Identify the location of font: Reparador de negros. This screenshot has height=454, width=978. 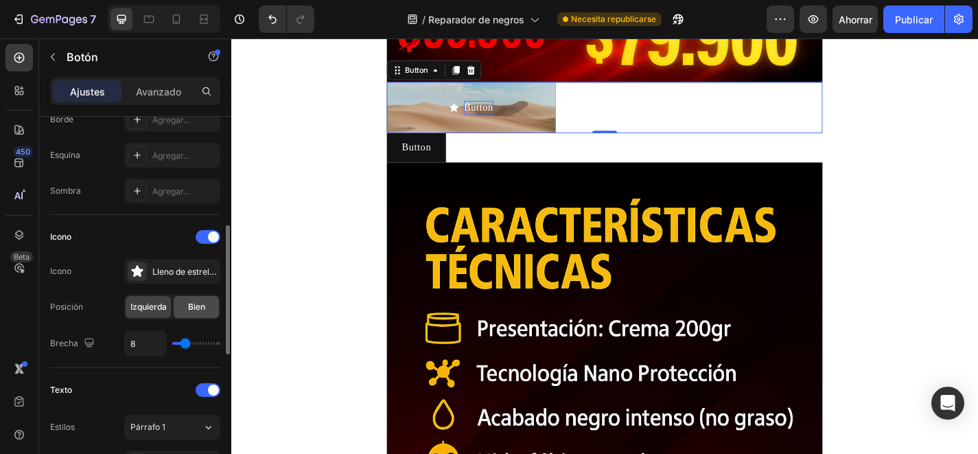
(476, 19).